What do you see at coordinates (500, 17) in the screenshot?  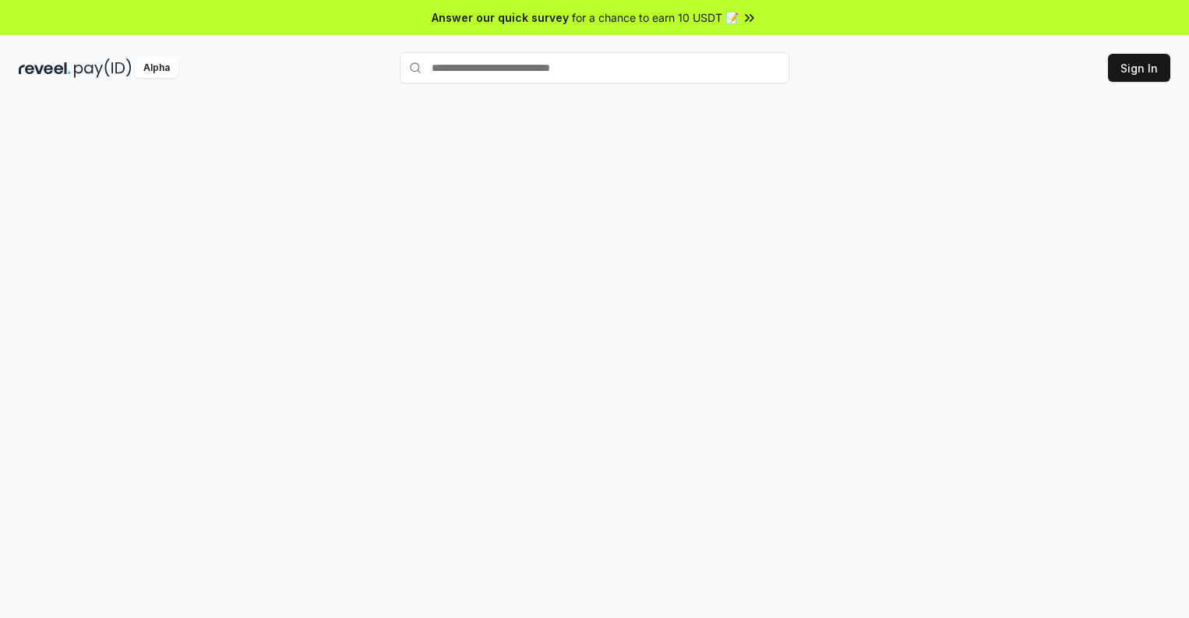 I see `span: Answer our quick survey` at bounding box center [500, 17].